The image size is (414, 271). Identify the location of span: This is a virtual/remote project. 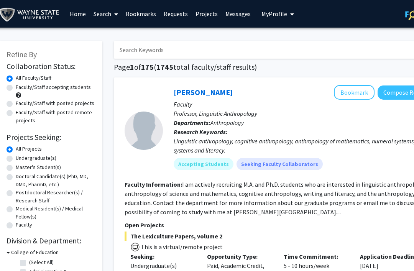
(181, 247).